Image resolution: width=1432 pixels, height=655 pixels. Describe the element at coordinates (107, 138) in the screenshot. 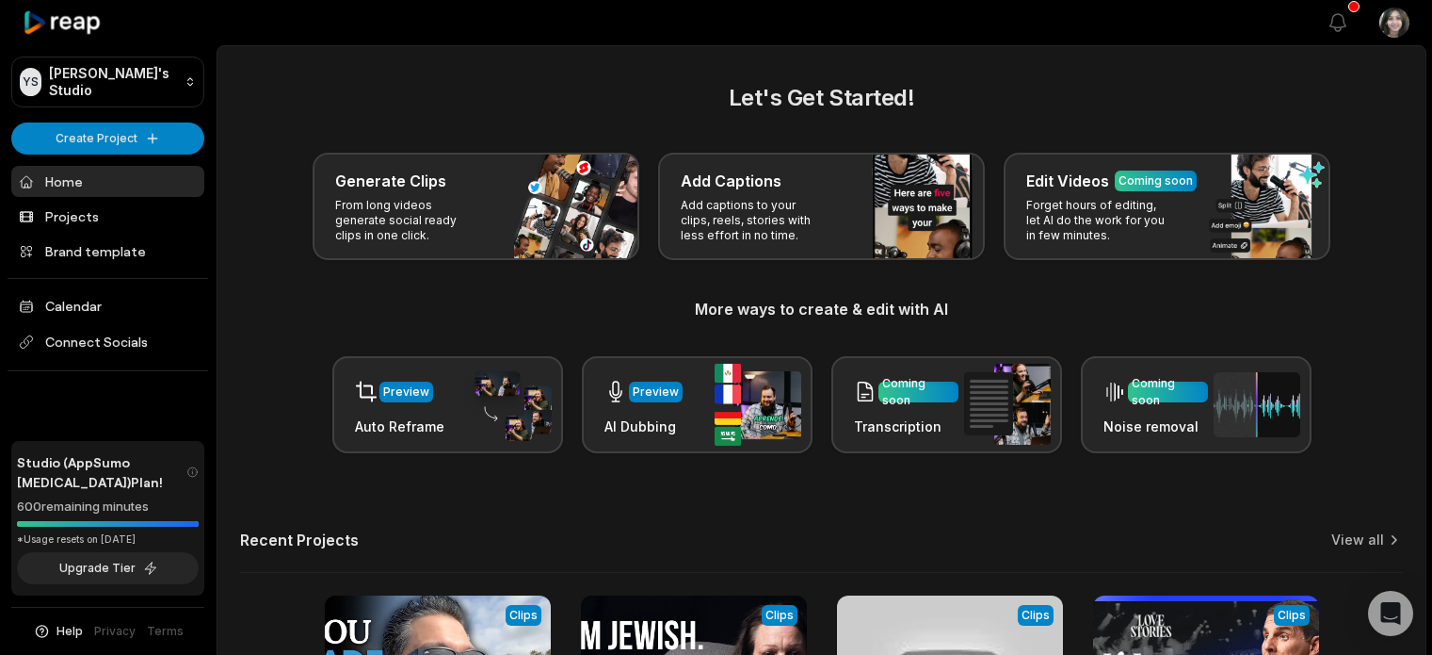

I see `button: Create Project` at that location.